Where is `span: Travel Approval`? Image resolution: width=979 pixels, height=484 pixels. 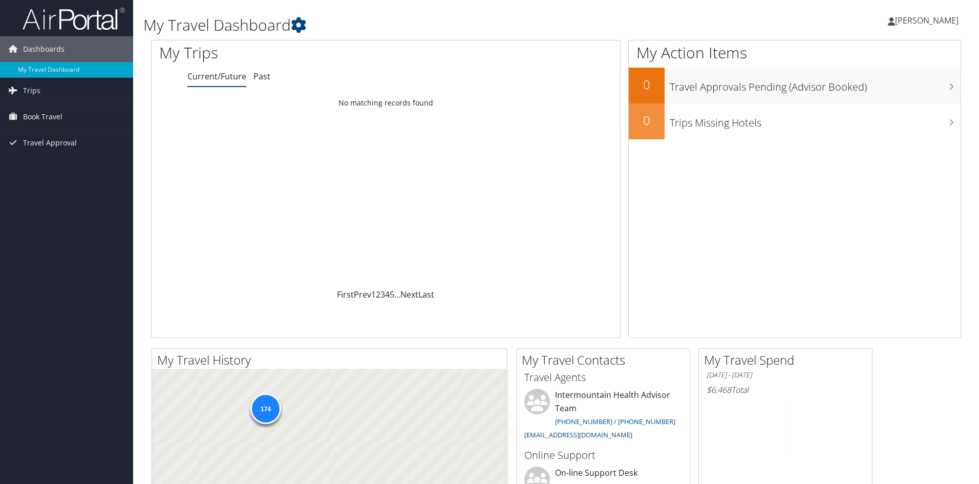
span: Travel Approval is located at coordinates (50, 143).